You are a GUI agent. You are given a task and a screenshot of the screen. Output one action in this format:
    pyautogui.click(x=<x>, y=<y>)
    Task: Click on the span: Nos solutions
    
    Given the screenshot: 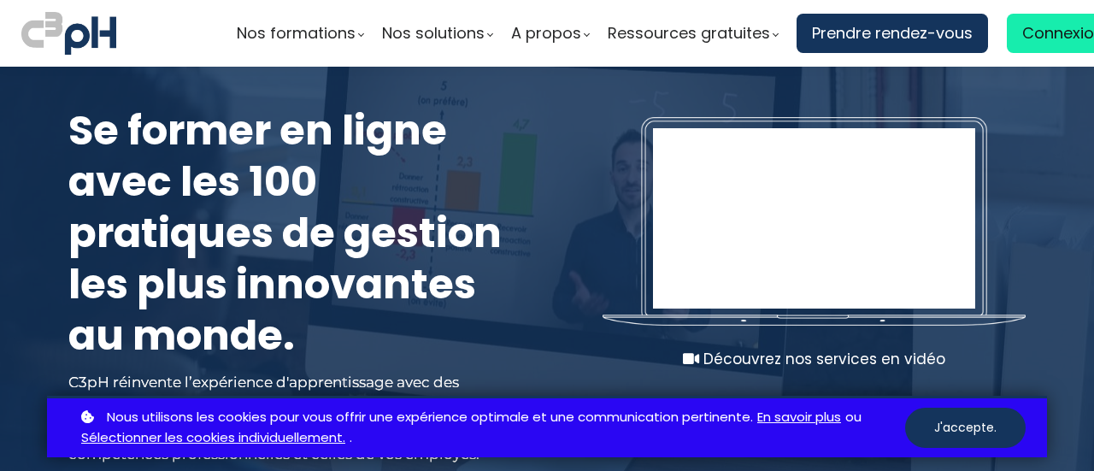 What is the action you would take?
    pyautogui.click(x=433, y=33)
    